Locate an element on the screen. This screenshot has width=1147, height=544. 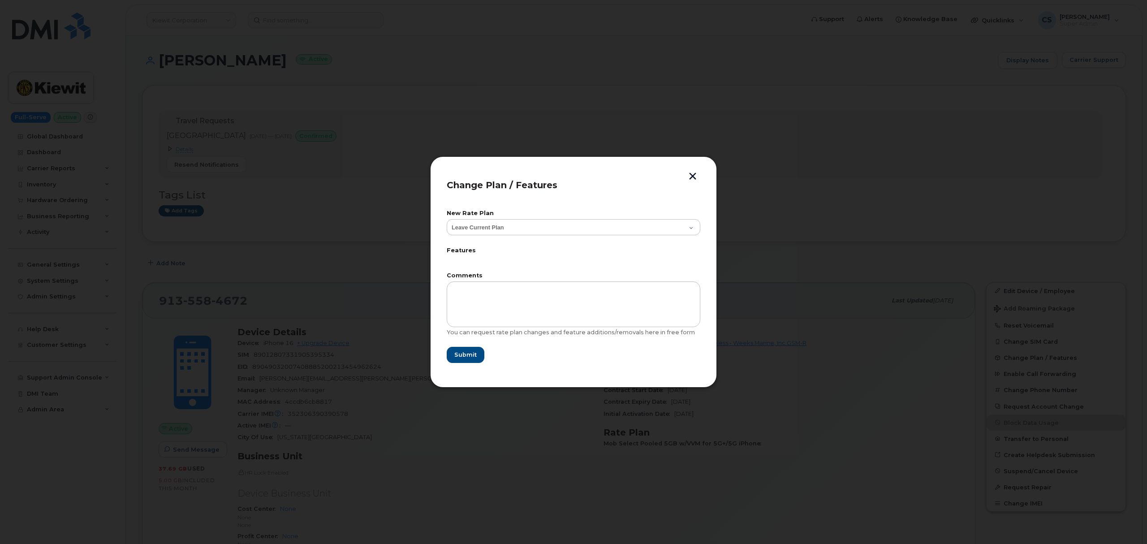
label: Features is located at coordinates (573, 250).